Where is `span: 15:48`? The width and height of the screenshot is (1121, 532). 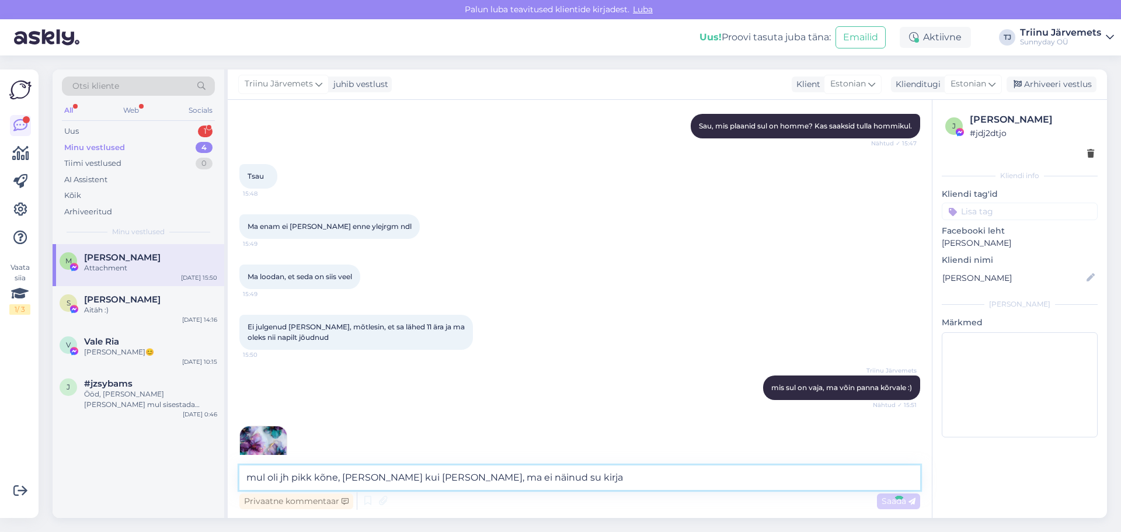 span: 15:48 is located at coordinates (264, 193).